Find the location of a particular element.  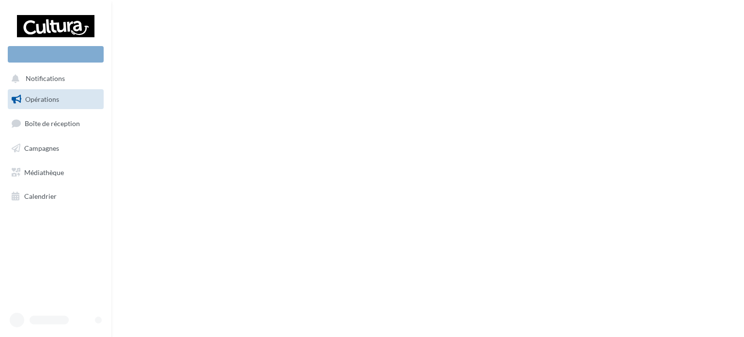

span: Notifications is located at coordinates (45, 78).